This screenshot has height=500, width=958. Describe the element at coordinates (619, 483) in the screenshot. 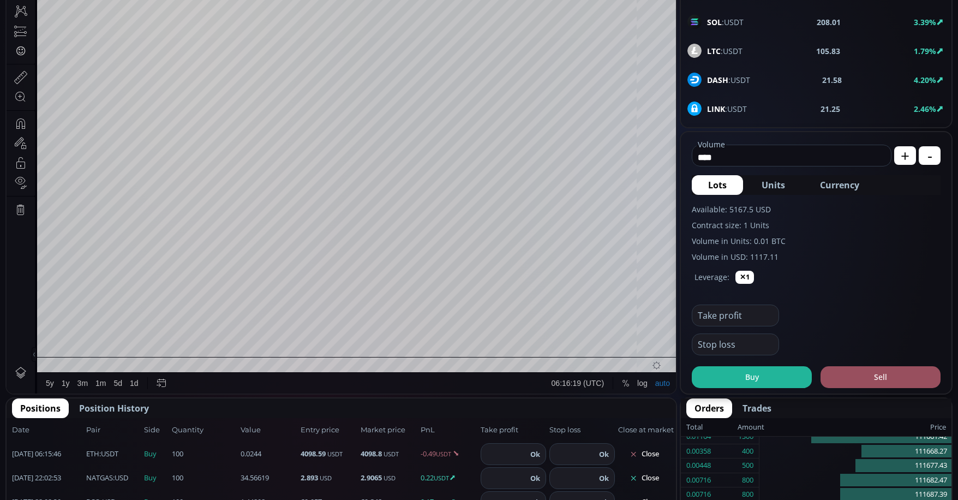

I see `div: Toggle Percentage` at that location.